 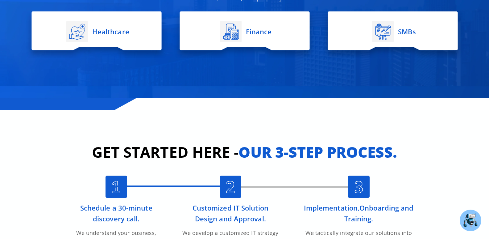 What do you see at coordinates (110, 31) in the screenshot?
I see `span: Healthcare` at bounding box center [110, 31].